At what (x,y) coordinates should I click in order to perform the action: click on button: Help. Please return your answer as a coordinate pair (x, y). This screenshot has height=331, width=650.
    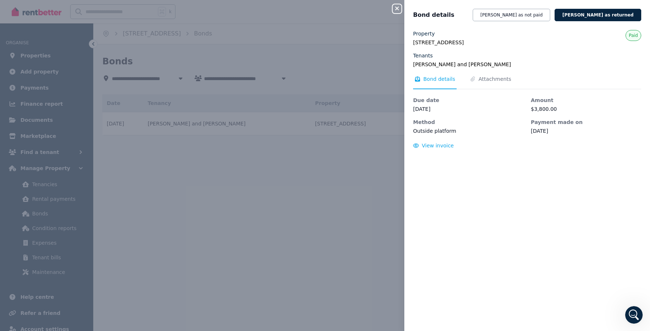
    Looking at the image, I should click on (122, 243).